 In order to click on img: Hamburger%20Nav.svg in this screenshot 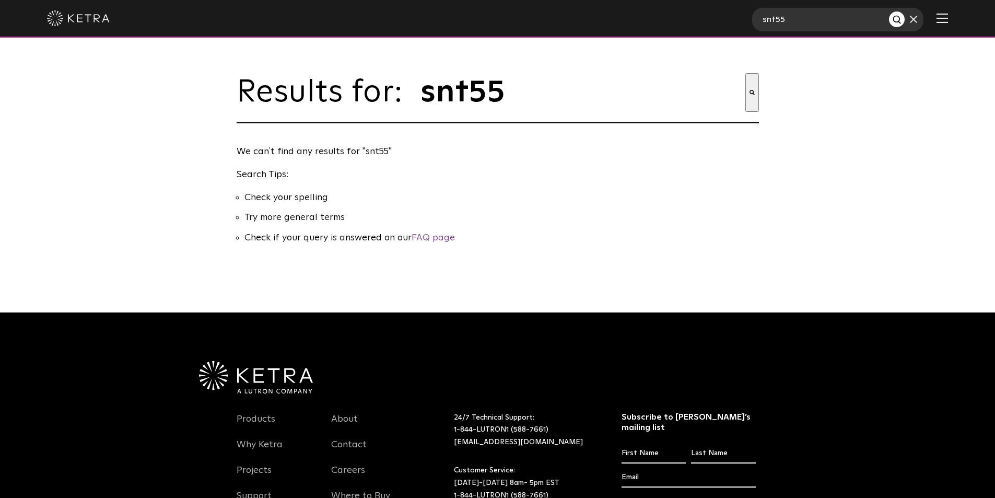, I will do `click(942, 18)`.